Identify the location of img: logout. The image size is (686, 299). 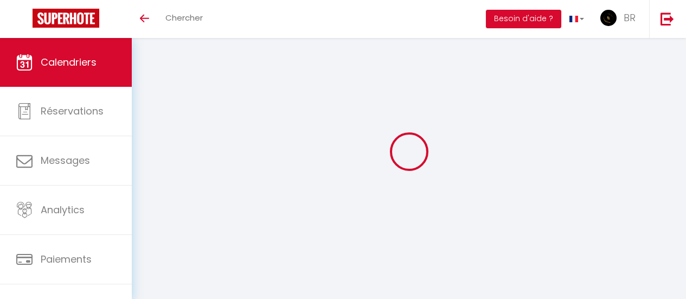
(667, 18).